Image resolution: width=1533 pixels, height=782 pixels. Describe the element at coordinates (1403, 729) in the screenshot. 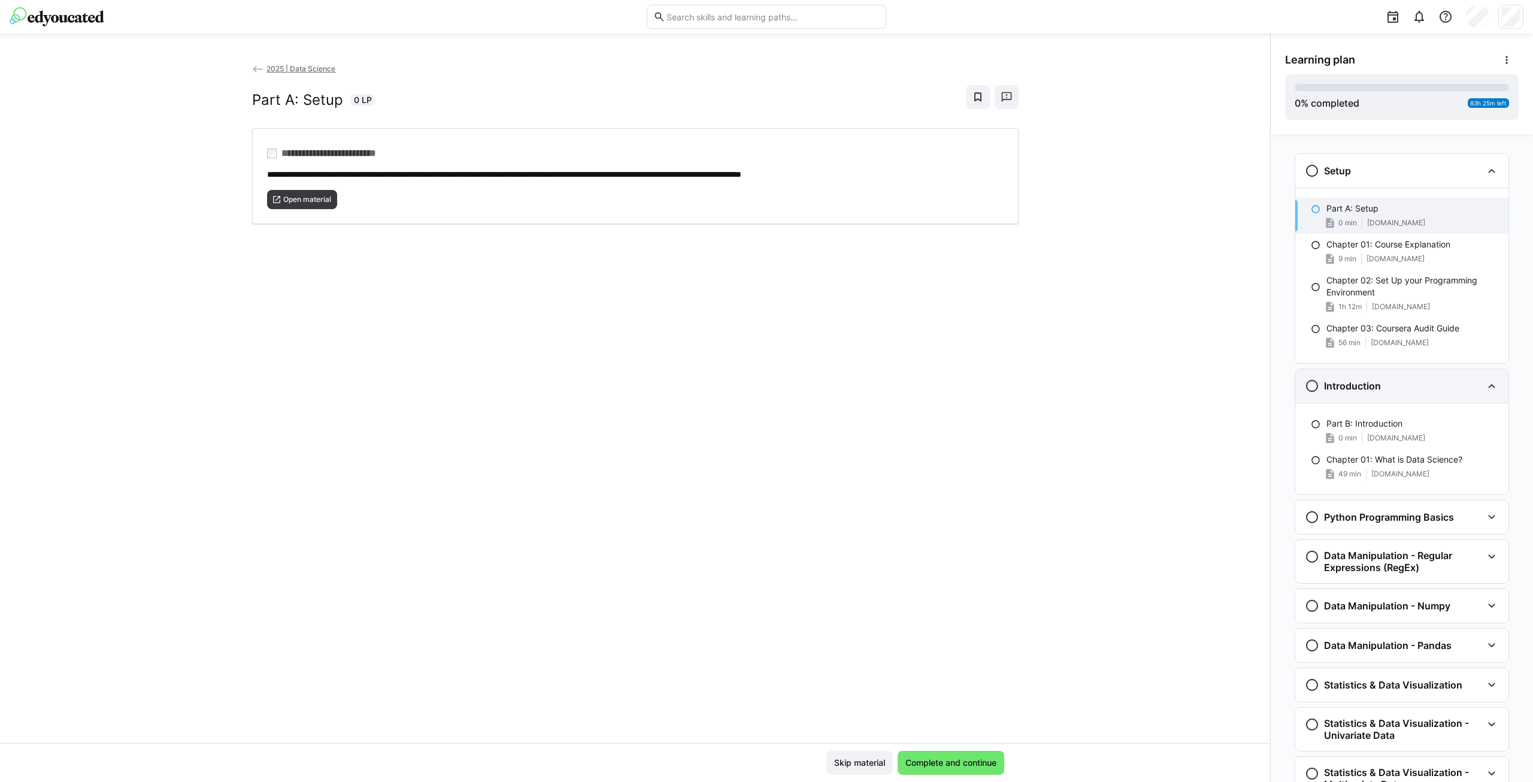

I see `h3: Statistics & Data Visualization - Univariate Data` at that location.